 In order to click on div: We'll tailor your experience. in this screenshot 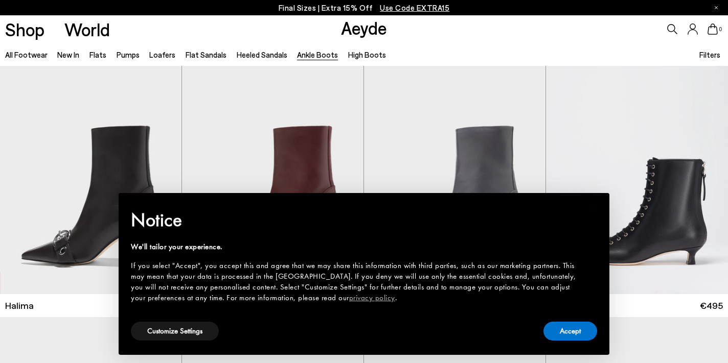, I will do `click(356, 247)`.